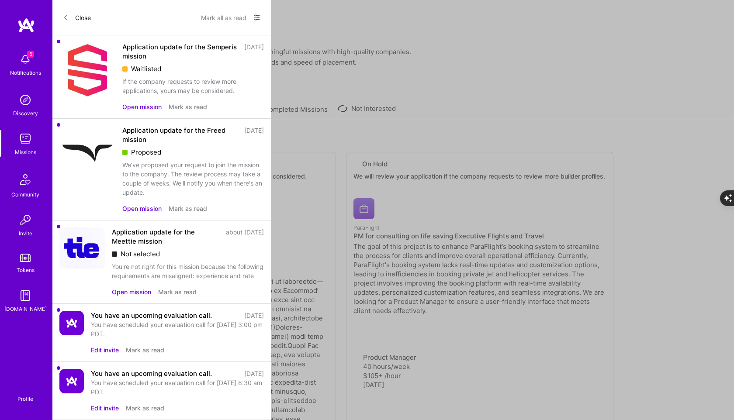 Image resolution: width=734 pixels, height=420 pixels. Describe the element at coordinates (25, 394) in the screenshot. I see `a: Profile` at that location.